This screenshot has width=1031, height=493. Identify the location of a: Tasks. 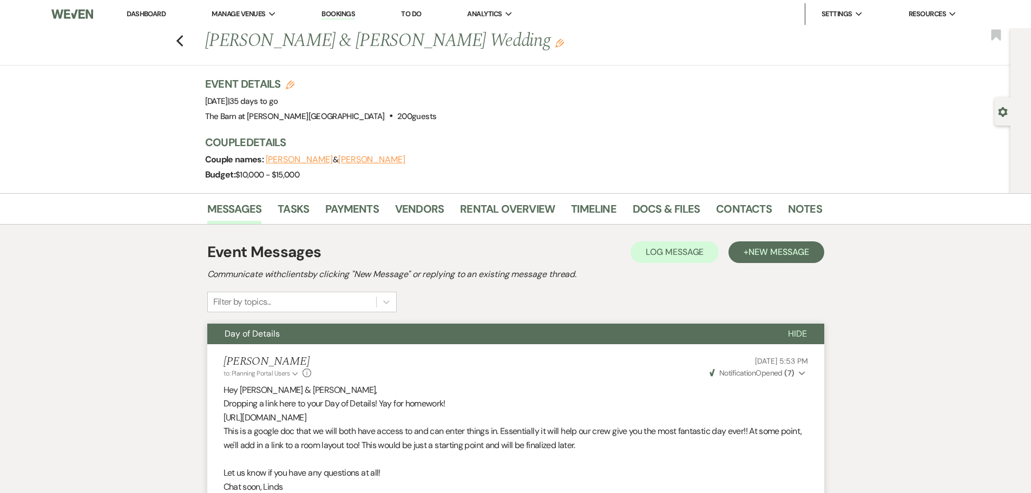
(293, 212).